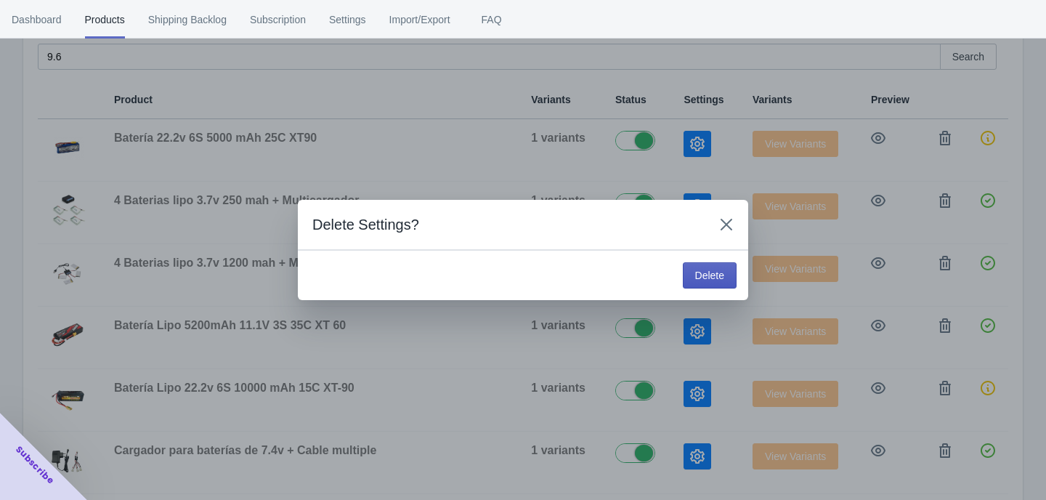 Image resolution: width=1046 pixels, height=500 pixels. What do you see at coordinates (36, 20) in the screenshot?
I see `span: Dashboard` at bounding box center [36, 20].